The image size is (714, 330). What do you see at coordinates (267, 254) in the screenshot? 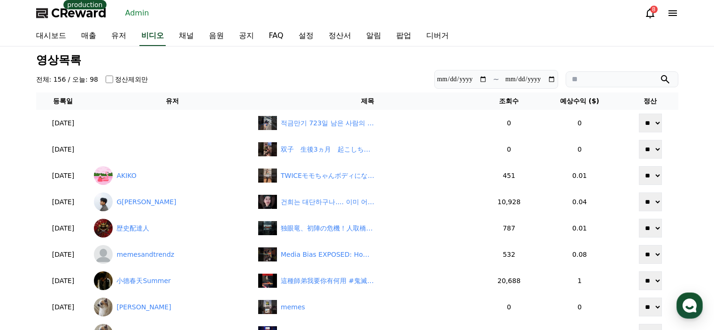
I see `img: Media Bias EXPOSED: How News Plays Favorites & Shapes Views! #shorts` at bounding box center [267, 254].